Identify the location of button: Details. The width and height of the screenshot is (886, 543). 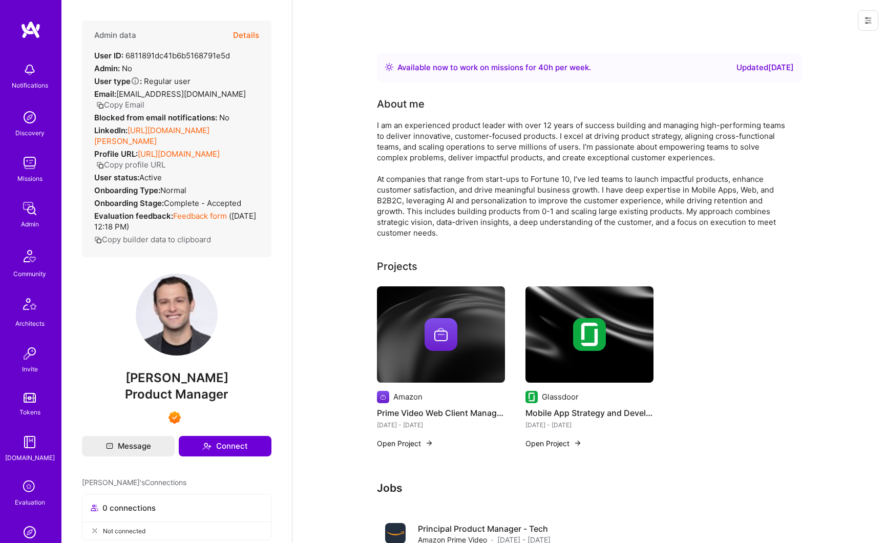
(246, 35).